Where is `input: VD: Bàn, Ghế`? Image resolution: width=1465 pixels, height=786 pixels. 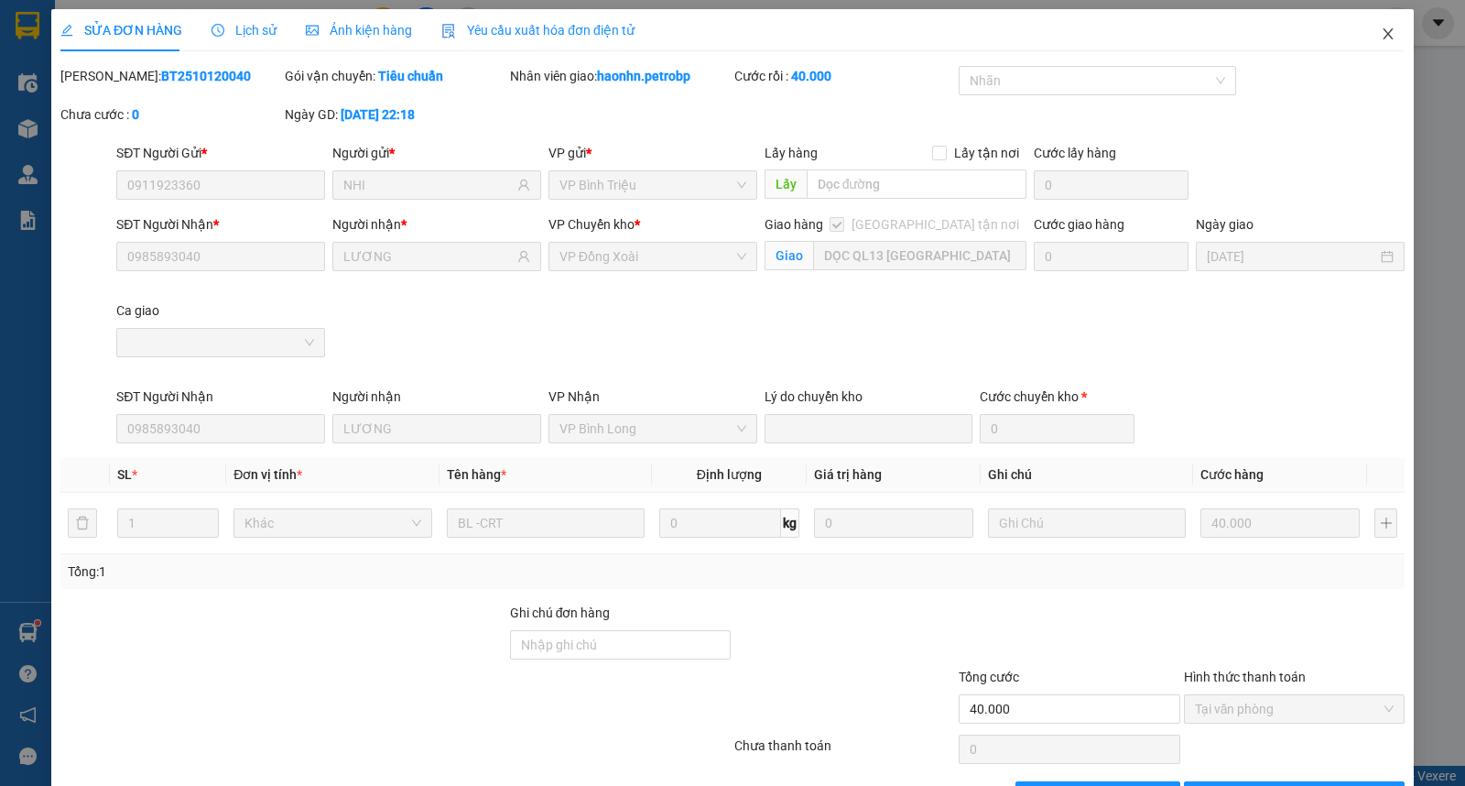 input: VD: Bàn, Ghế is located at coordinates (546, 523).